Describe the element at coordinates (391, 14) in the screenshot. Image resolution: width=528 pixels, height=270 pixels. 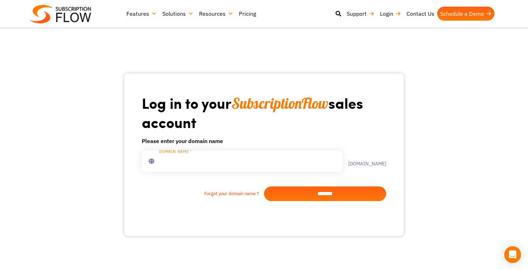
I see `a: Login` at that location.